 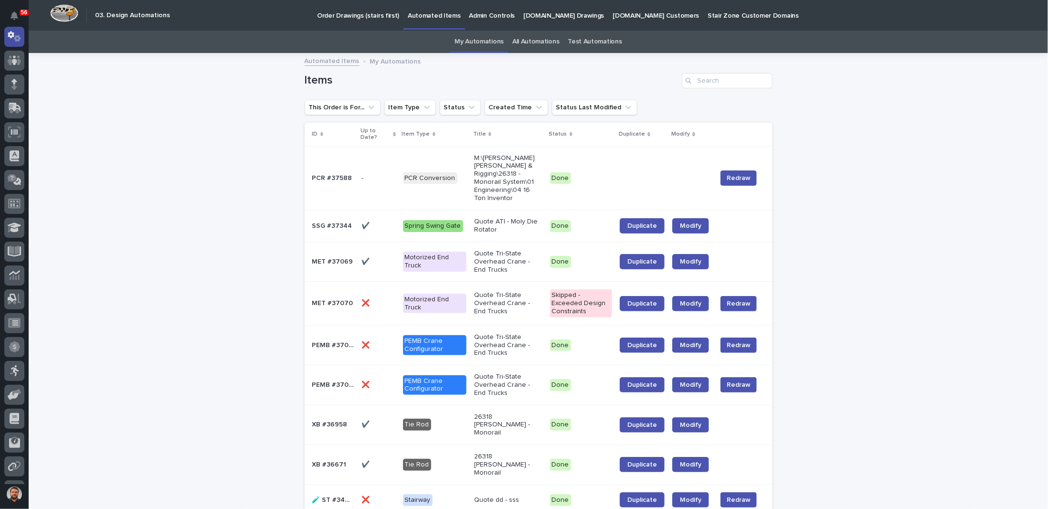 I want to click on button: This Order is For..., so click(x=342, y=107).